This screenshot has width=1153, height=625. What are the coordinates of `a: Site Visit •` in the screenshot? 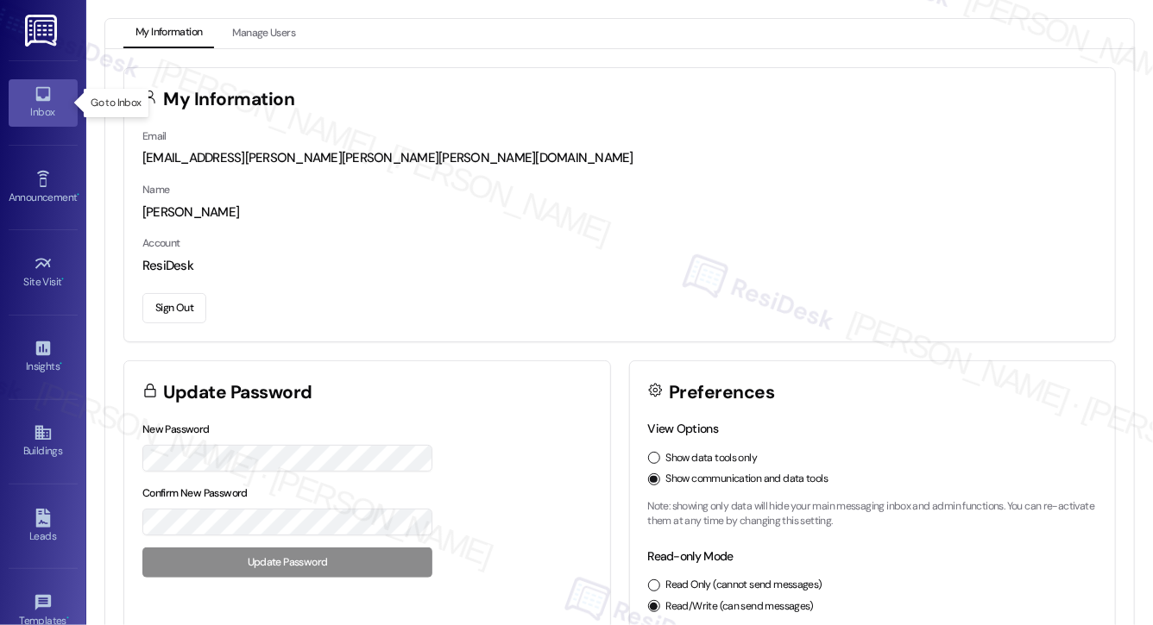 It's located at (43, 273).